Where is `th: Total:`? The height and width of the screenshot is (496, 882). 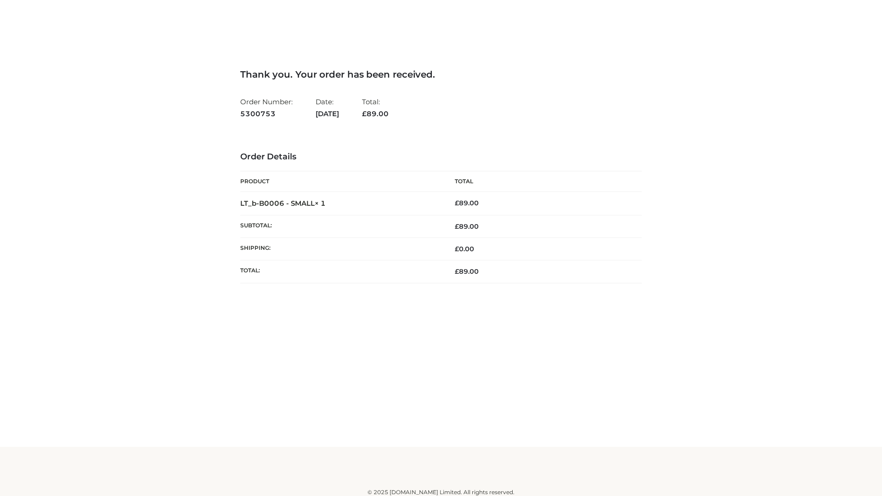 th: Total: is located at coordinates (340, 271).